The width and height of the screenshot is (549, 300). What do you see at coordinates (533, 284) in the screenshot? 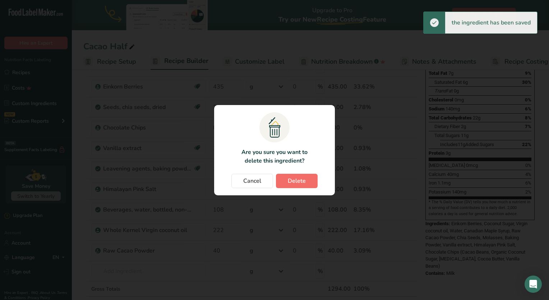
I see `div: Open Intercom Messenger` at bounding box center [533, 284].